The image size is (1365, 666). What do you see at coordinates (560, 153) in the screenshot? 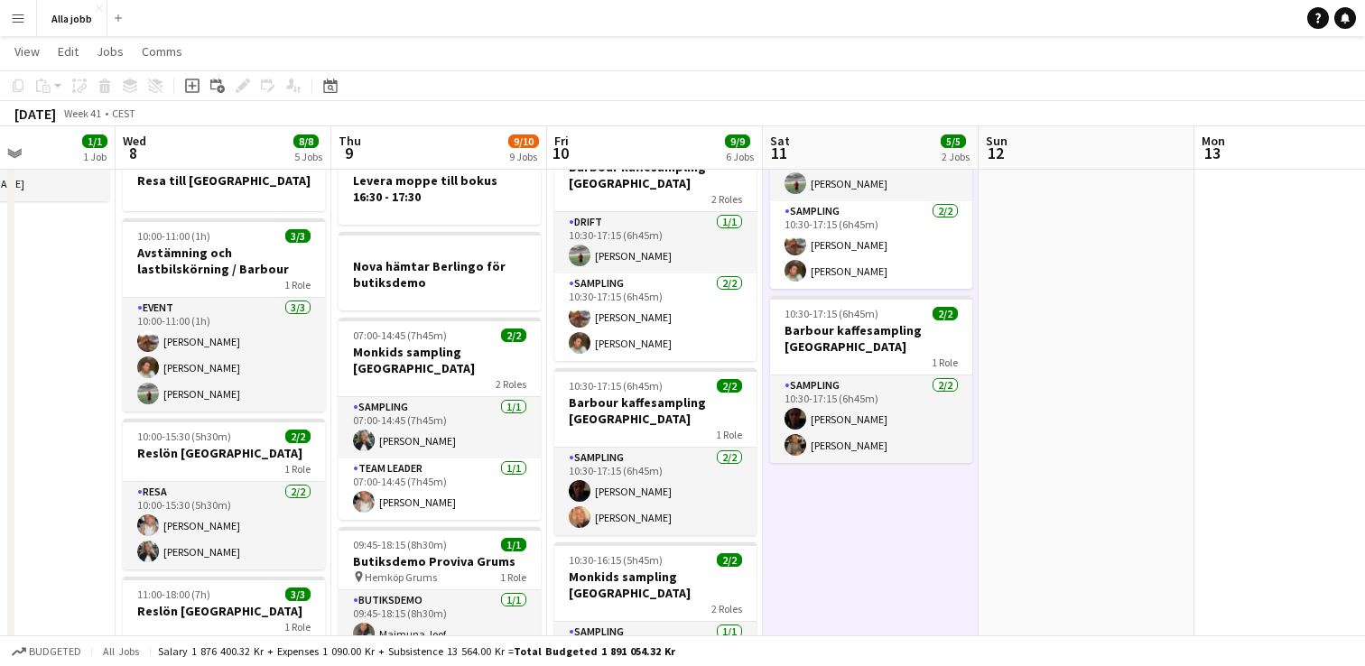
I see `span: 10` at bounding box center [560, 153].